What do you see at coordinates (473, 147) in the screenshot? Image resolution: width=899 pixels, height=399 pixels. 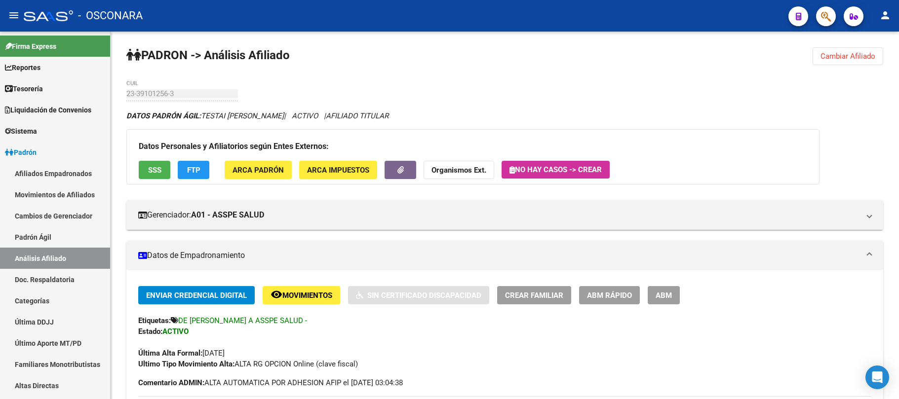 I see `h3: Datos Personales y Afiliatorios según Entes Externos:` at bounding box center [473, 147].